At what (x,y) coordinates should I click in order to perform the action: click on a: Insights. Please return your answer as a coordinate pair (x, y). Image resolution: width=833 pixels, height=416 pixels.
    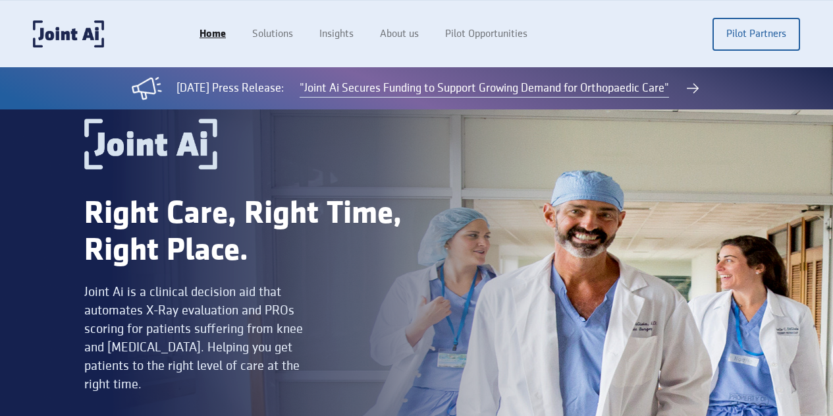
    Looking at the image, I should click on (336, 34).